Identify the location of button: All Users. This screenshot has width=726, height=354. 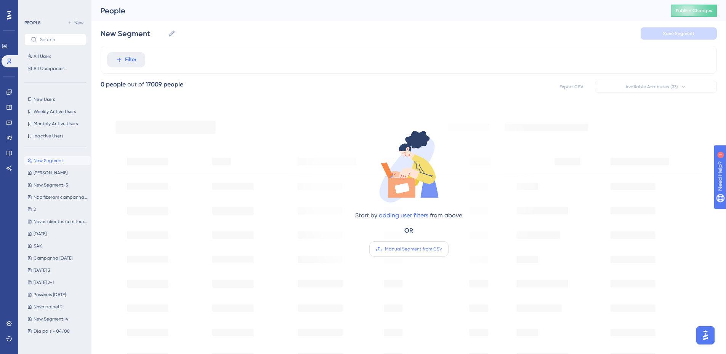
(55, 56).